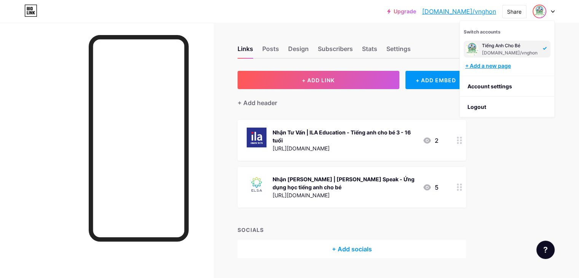 The width and height of the screenshot is (579, 278). I want to click on div: Links, so click(245, 51).